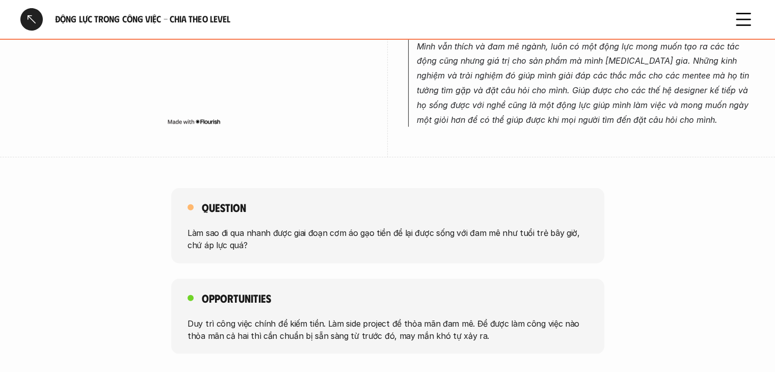  What do you see at coordinates (584, 83) in the screenshot?
I see `em: Mình vẫn thích và đam mê ngành, luôn có một động lực mong muốn tạo ra các tác động cũng nhưng giá...` at bounding box center [584, 83].